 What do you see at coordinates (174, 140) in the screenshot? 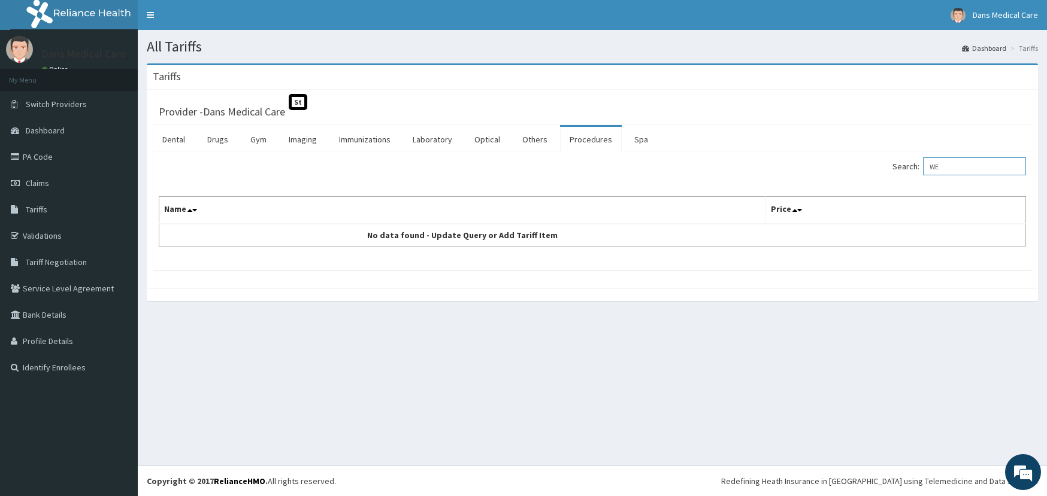
I see `a: Dental` at bounding box center [174, 140].